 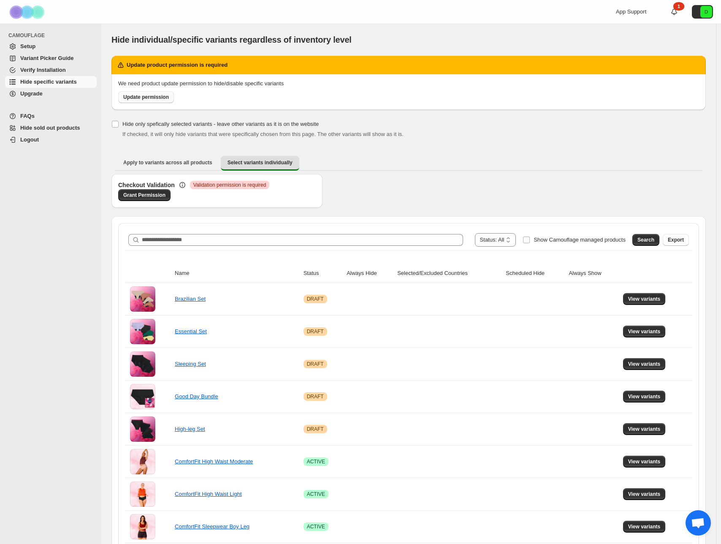 I want to click on th: Scheduled Hide, so click(x=535, y=273).